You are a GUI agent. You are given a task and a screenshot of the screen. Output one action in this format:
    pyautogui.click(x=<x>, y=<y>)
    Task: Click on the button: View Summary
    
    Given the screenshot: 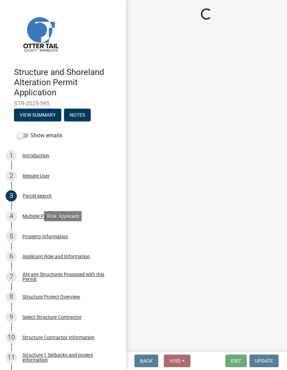 What is the action you would take?
    pyautogui.click(x=37, y=115)
    